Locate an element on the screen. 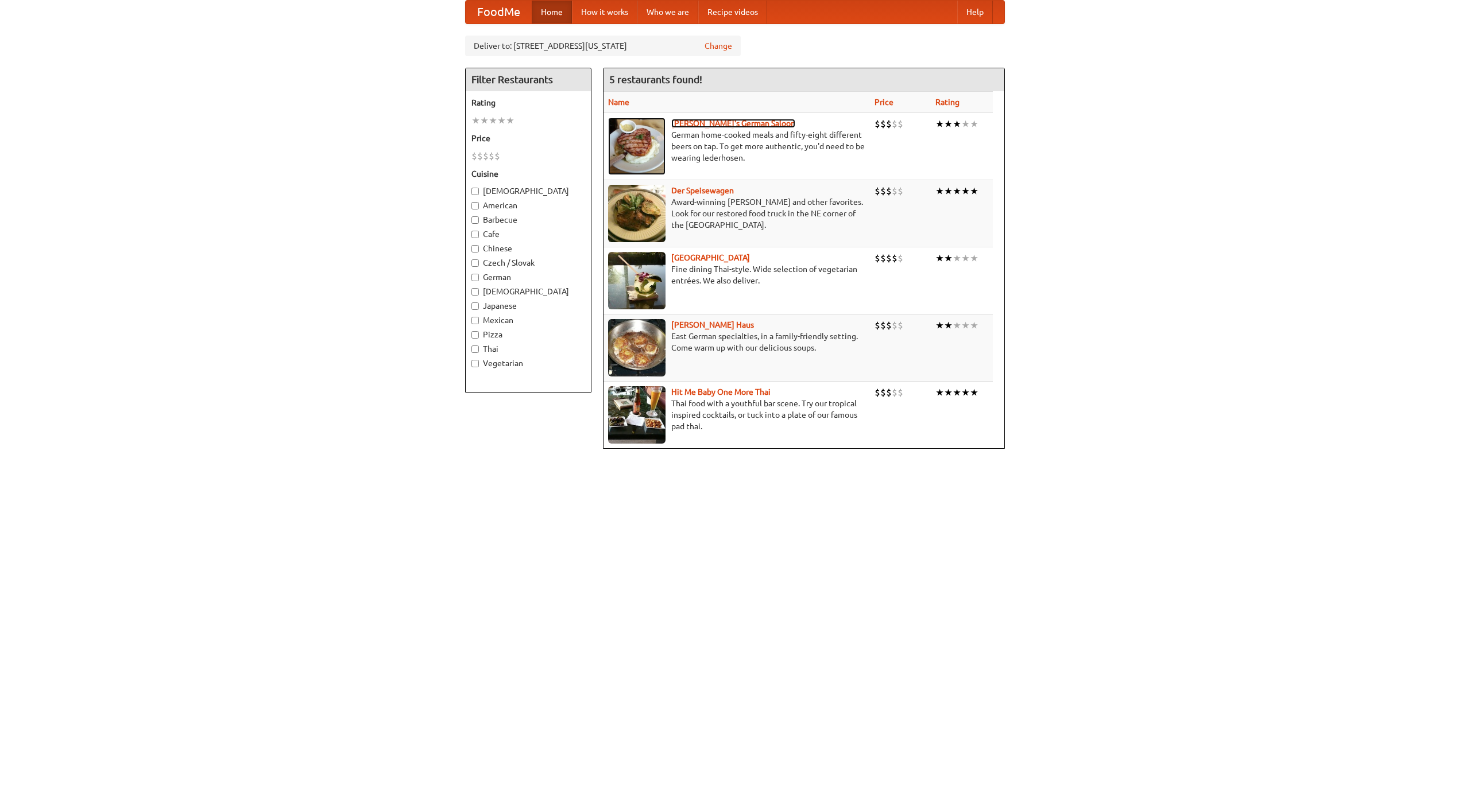 Image resolution: width=1470 pixels, height=812 pixels. img: babythai.jpg is located at coordinates (637, 415).